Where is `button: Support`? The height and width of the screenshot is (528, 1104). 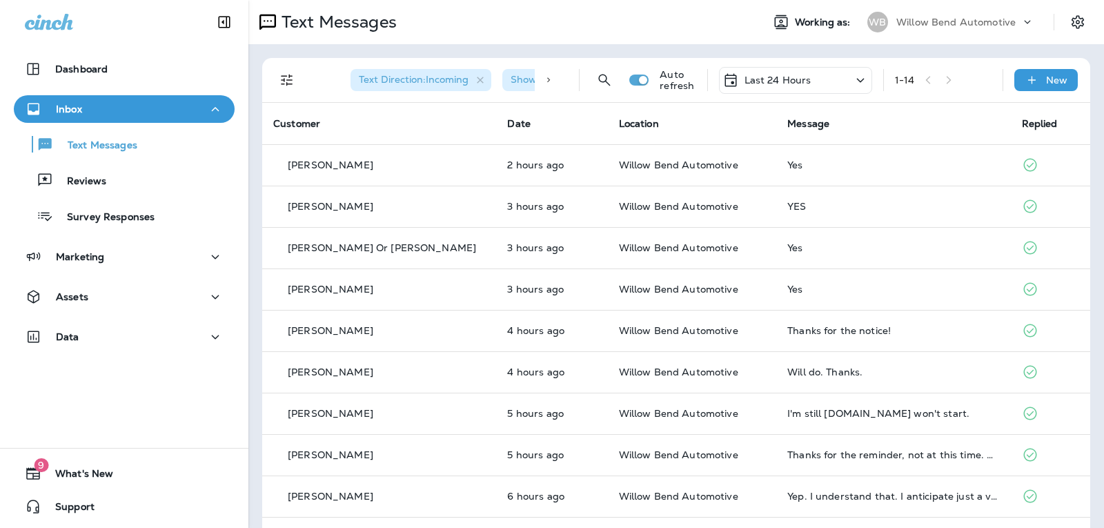
button: Support is located at coordinates (124, 506).